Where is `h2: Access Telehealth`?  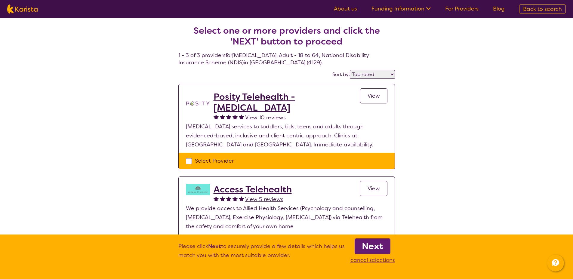
h2: Access Telehealth is located at coordinates (253, 189).